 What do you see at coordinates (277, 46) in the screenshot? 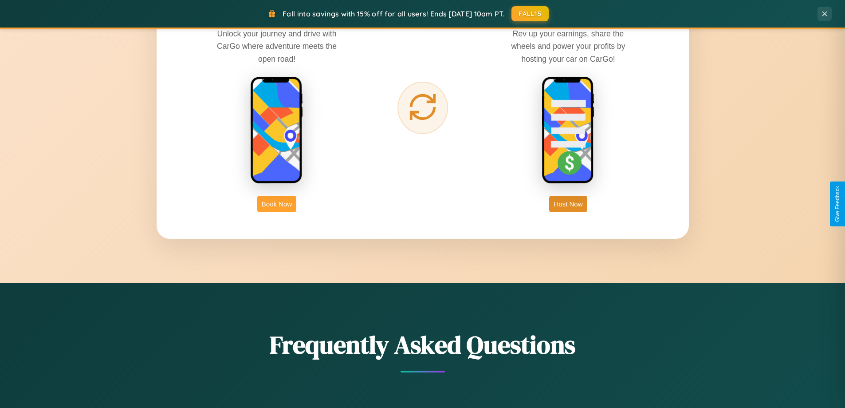
I see `p: Unlock your journey and drive with CarGo where adventure meets the open road!` at bounding box center [277, 46].